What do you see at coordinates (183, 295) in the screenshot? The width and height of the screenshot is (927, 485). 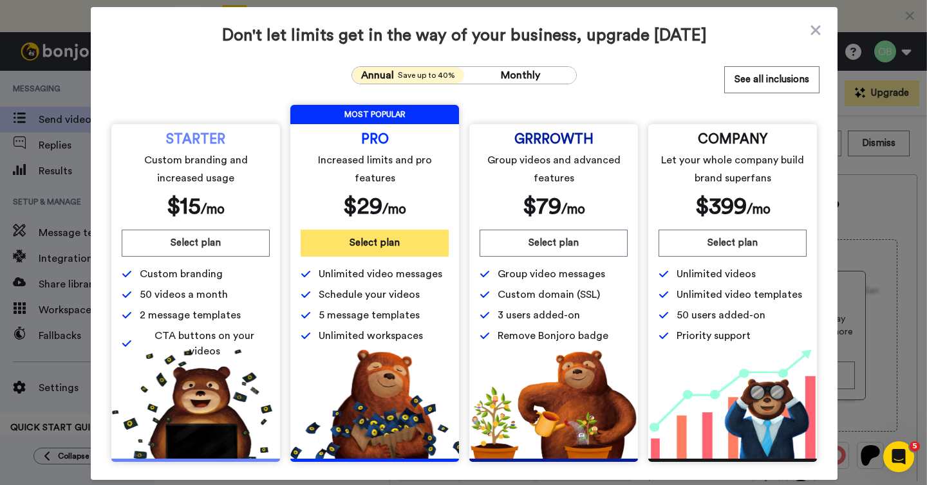 I see `span: 50 videos a month` at bounding box center [183, 295].